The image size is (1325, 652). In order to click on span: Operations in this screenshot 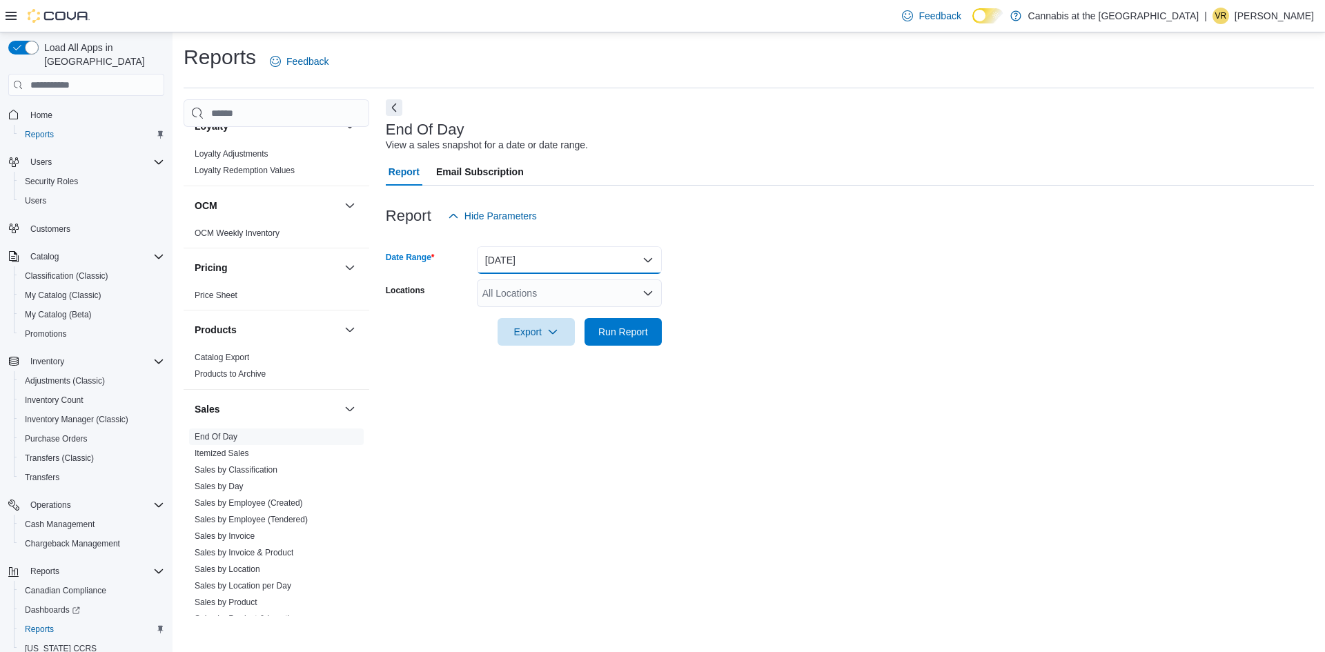, I will do `click(95, 505)`.